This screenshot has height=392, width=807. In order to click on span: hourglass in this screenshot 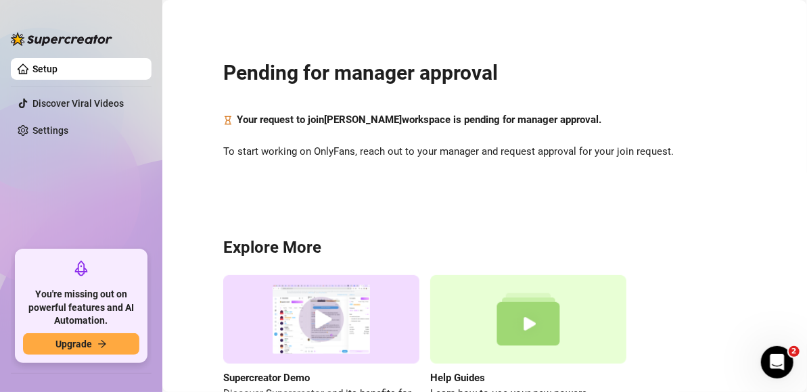, I will do `click(228, 120)`.